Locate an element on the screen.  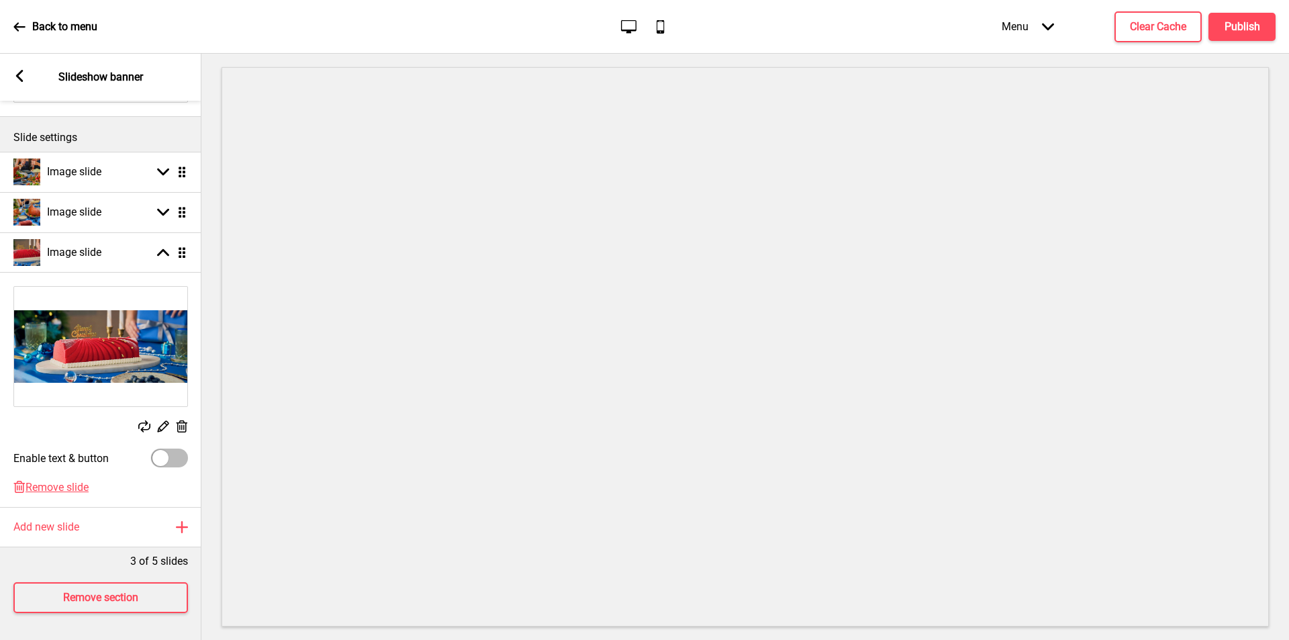
a: Back to menu is located at coordinates (55, 27).